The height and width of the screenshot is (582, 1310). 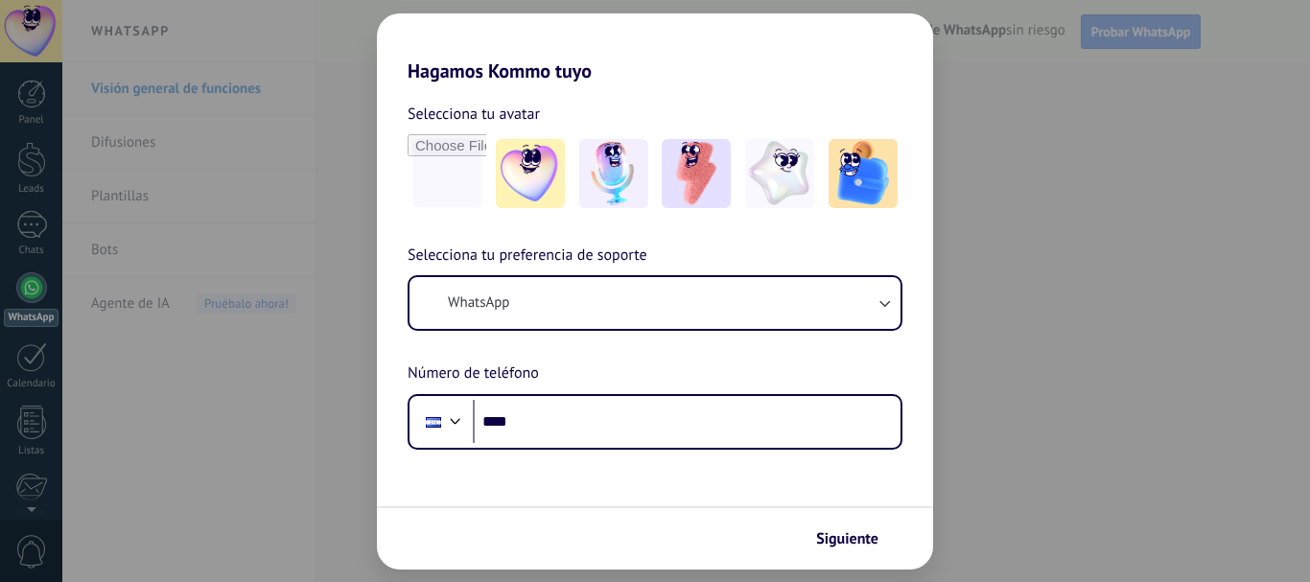 I want to click on img: -3.jpeg, so click(x=696, y=174).